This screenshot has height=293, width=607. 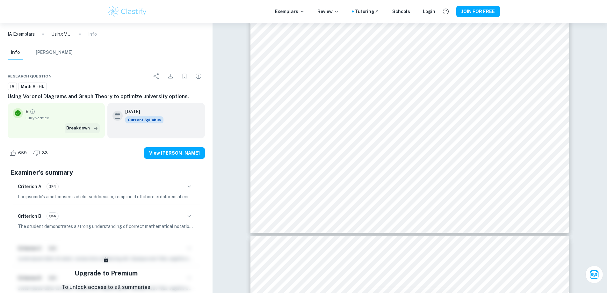 What do you see at coordinates (106, 97) in the screenshot?
I see `h6: Using Voronoi Diagrams and Graph Theory to optimize university options.` at bounding box center [106, 97].